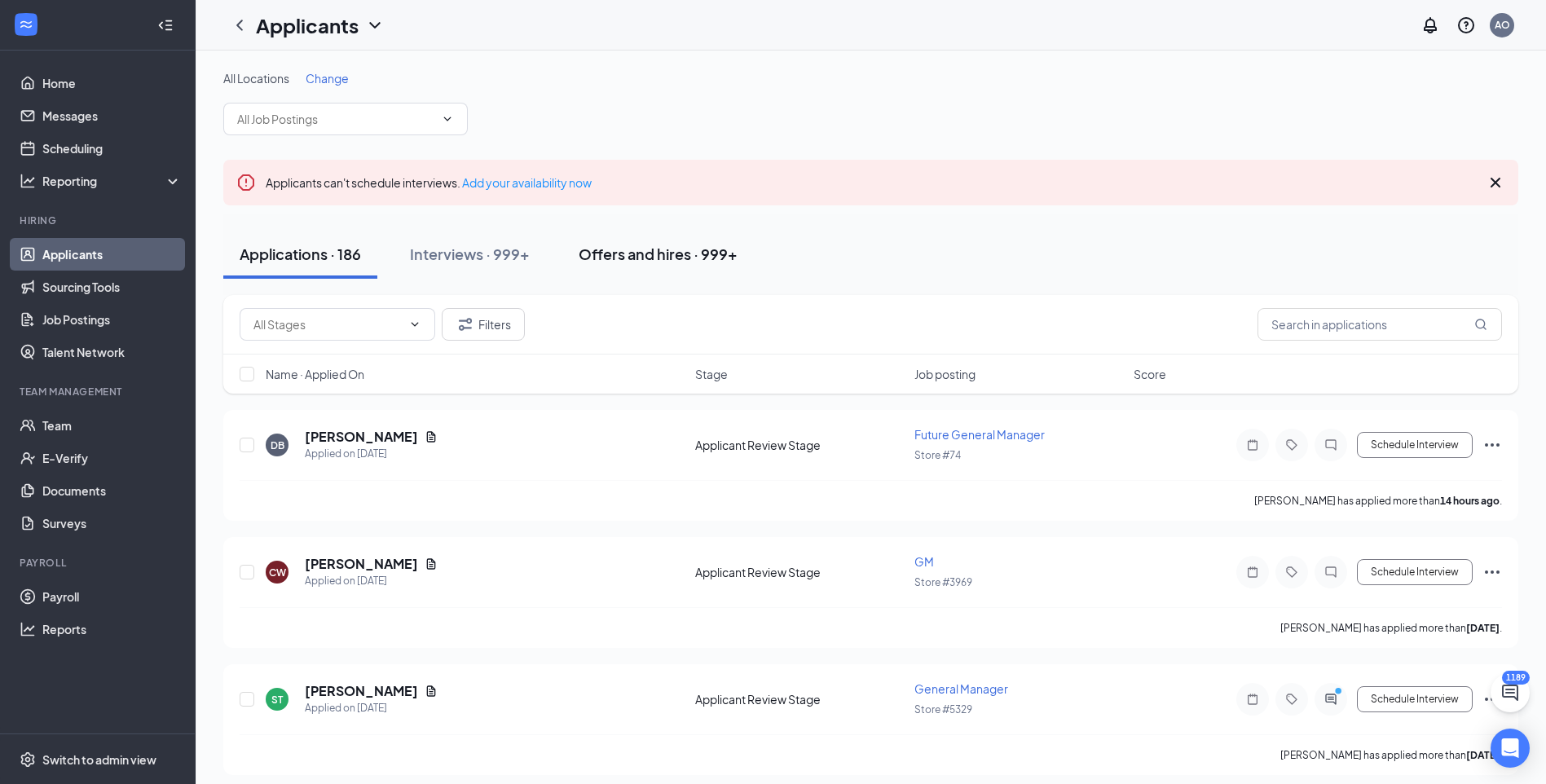  What do you see at coordinates (111, 287) in the screenshot?
I see `a: Sourcing Tools` at bounding box center [111, 287].